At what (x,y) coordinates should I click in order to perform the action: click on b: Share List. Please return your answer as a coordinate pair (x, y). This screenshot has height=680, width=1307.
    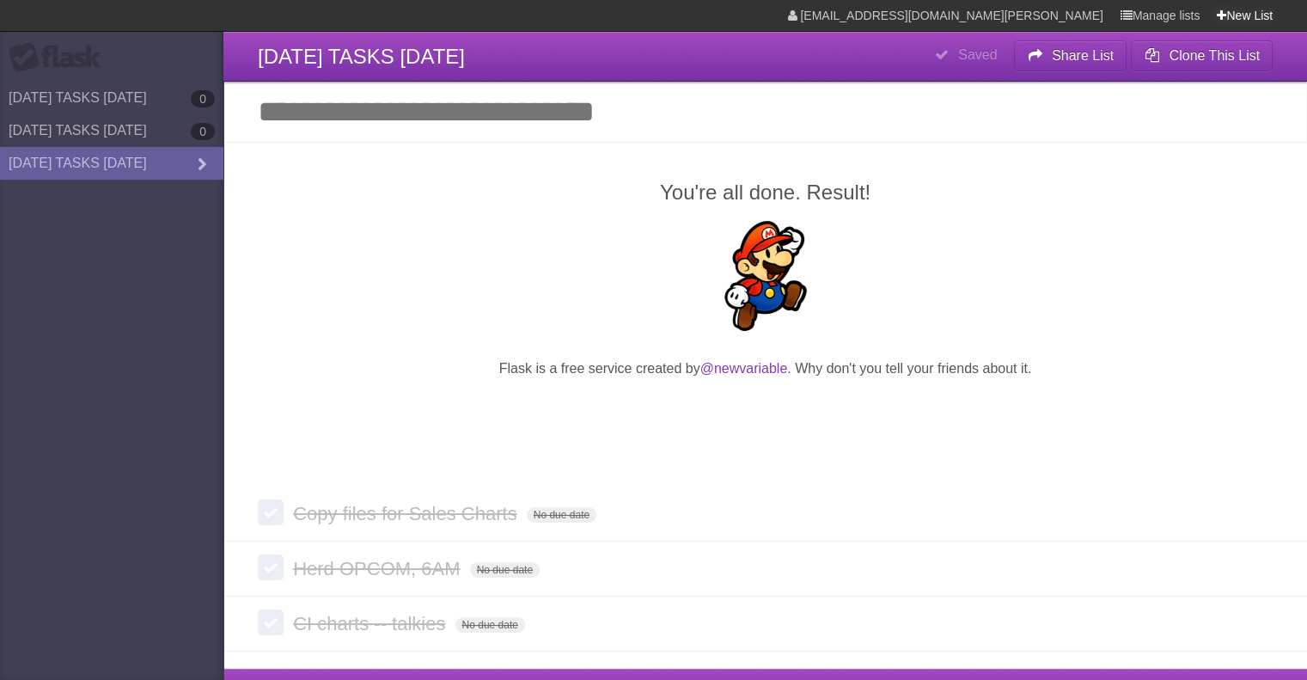
    Looking at the image, I should click on (1083, 55).